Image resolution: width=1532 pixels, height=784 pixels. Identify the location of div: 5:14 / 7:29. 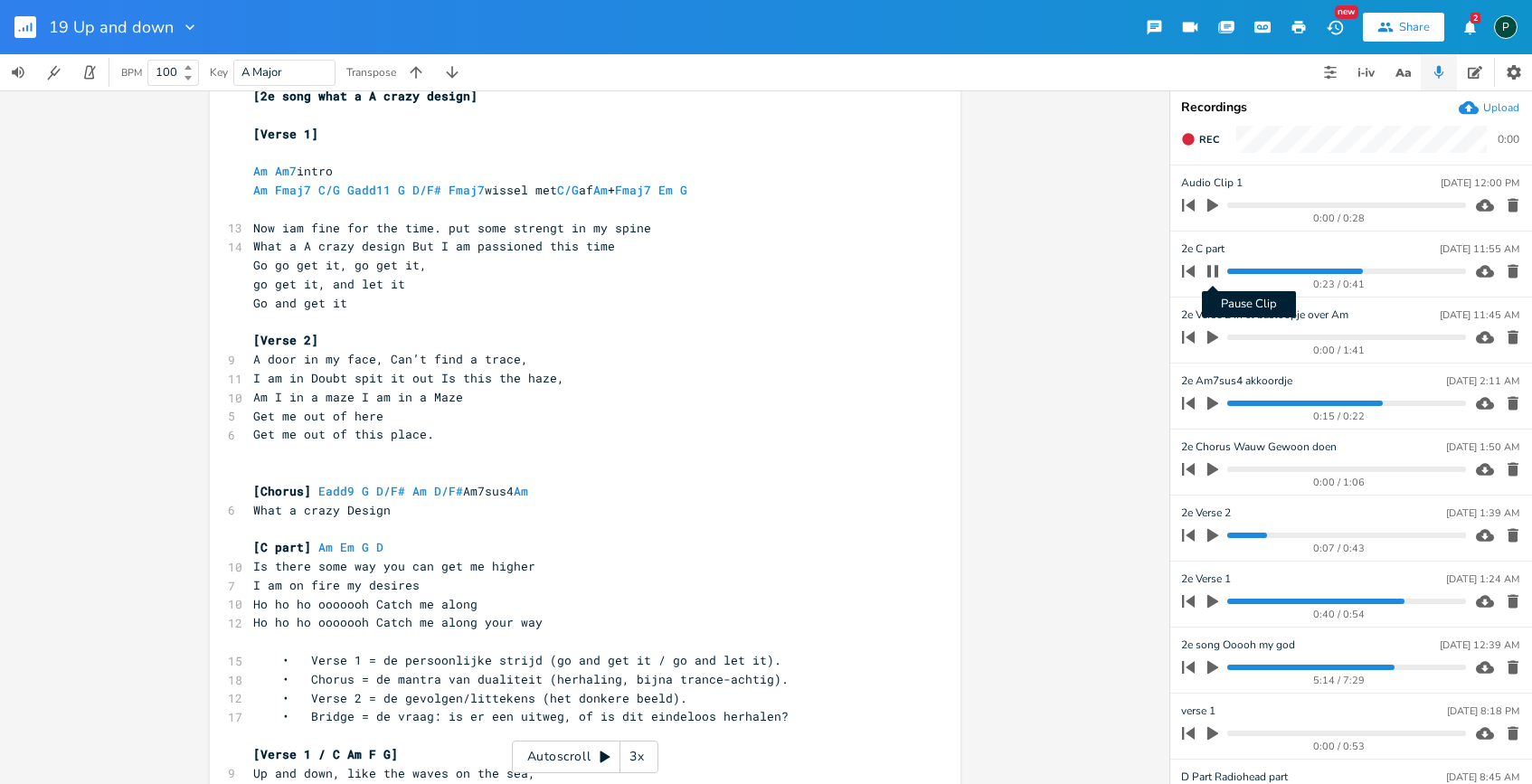
(1339, 680).